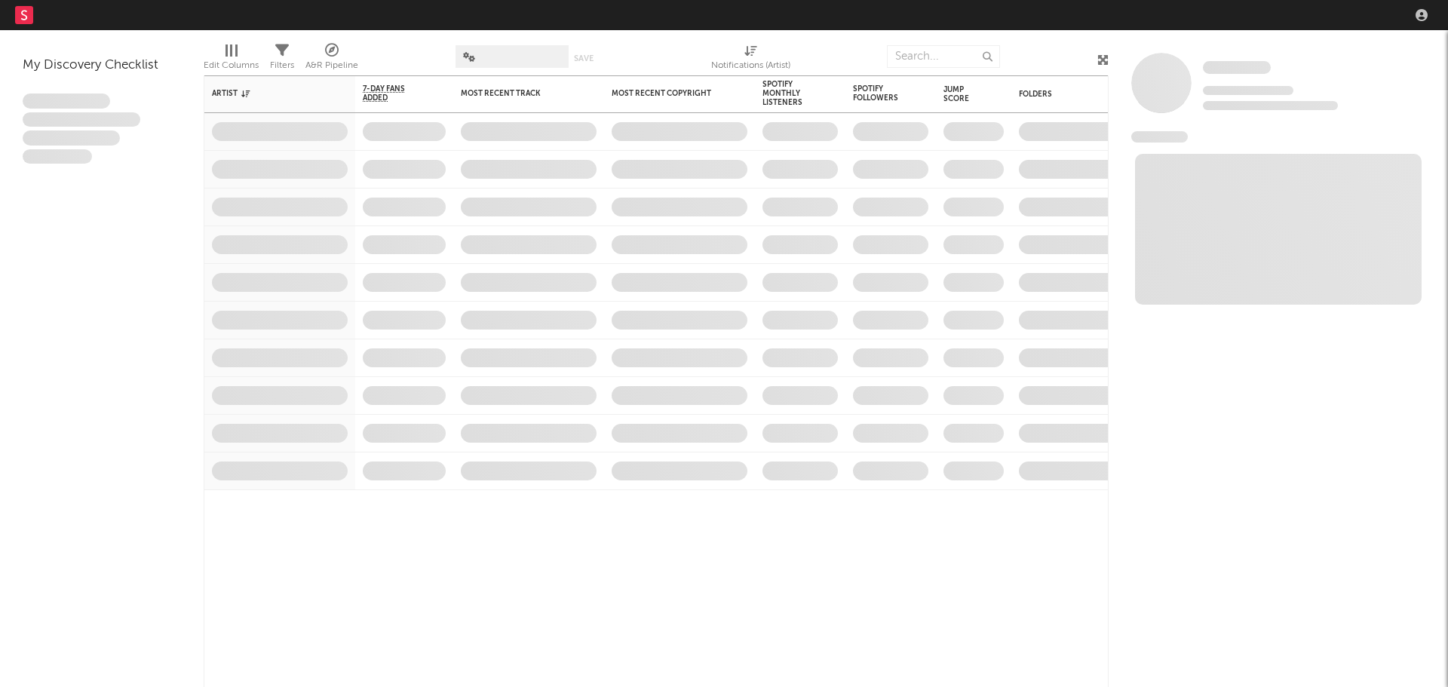 This screenshot has height=687, width=1448. What do you see at coordinates (944, 57) in the screenshot?
I see `input: Search...` at bounding box center [944, 57].